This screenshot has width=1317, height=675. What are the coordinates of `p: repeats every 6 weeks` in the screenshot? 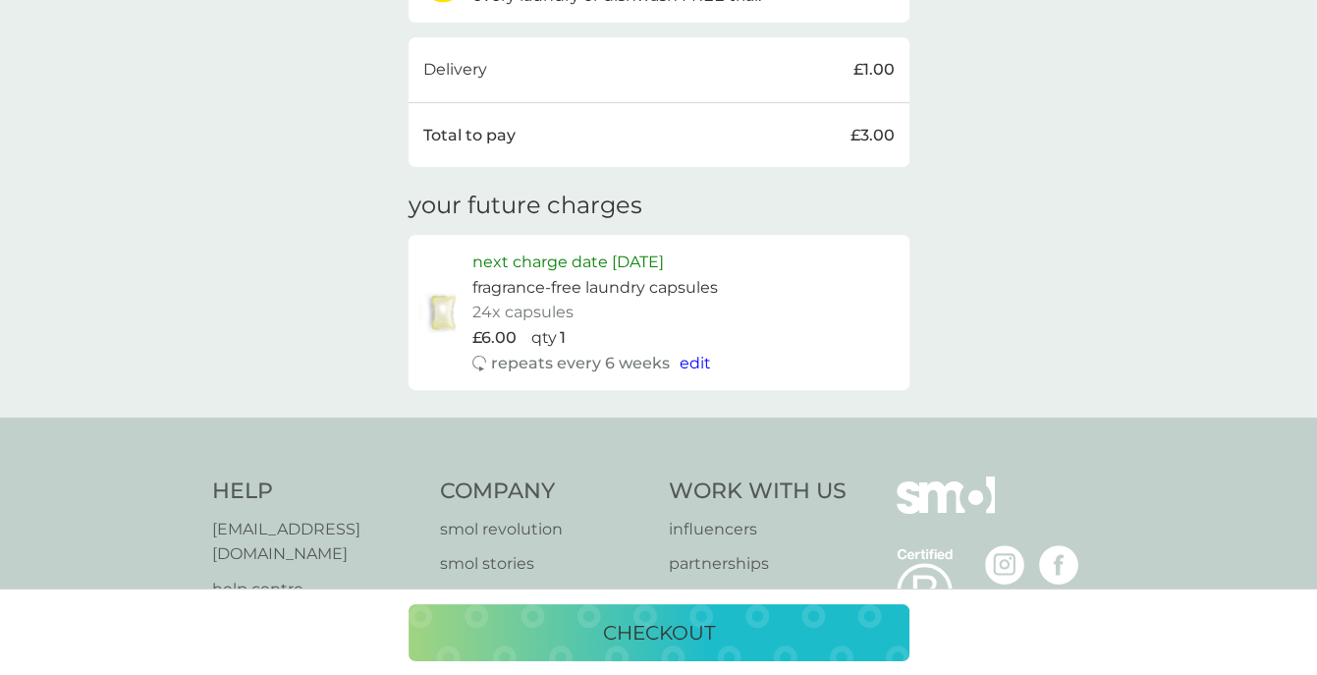 It's located at (581, 363).